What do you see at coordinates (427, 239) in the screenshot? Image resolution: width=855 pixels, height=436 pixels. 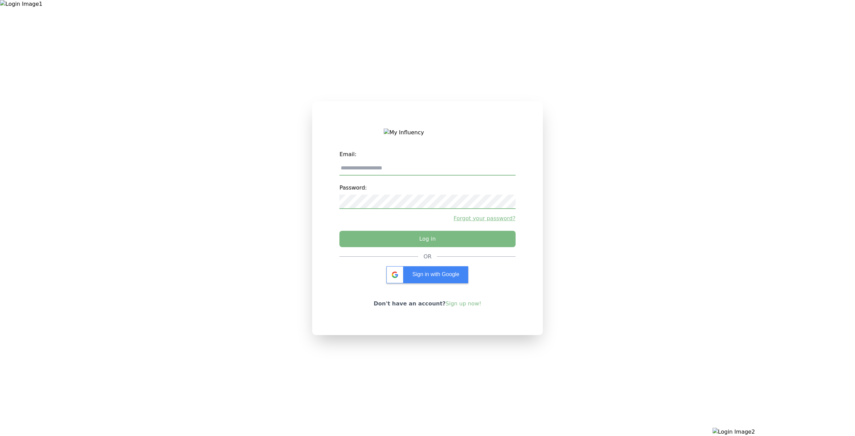 I see `button: Log in` at bounding box center [427, 239].